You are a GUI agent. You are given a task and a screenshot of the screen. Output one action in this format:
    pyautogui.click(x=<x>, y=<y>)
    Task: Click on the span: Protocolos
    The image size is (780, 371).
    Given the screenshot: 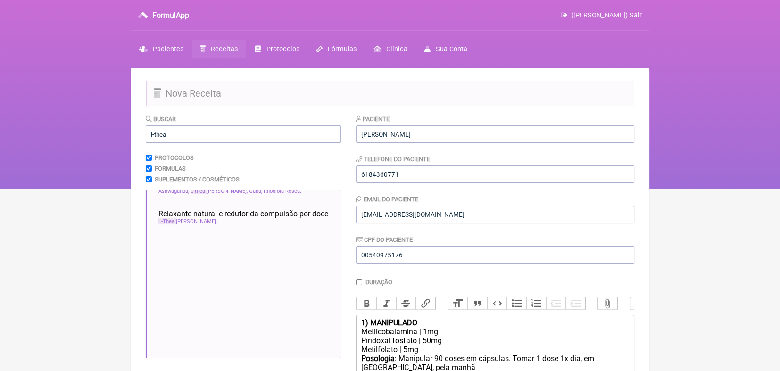 What is the action you would take?
    pyautogui.click(x=283, y=49)
    